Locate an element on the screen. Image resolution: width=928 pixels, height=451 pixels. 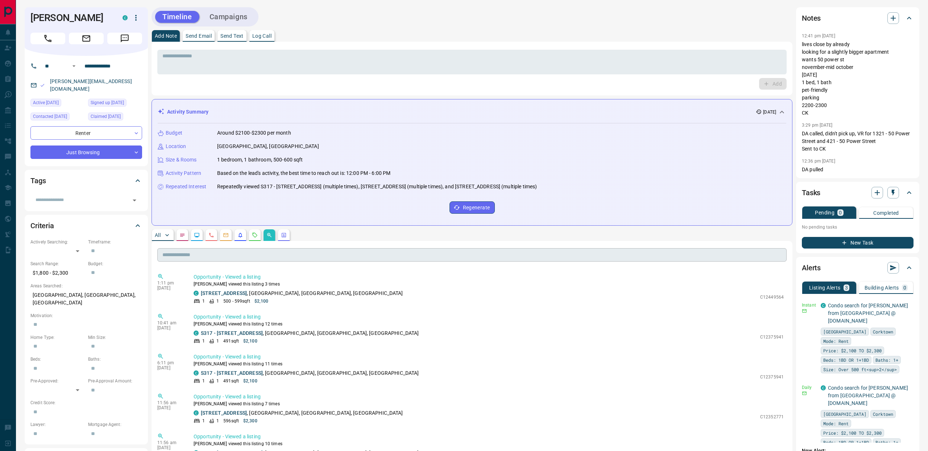
span: Call is located at coordinates (48, 38).